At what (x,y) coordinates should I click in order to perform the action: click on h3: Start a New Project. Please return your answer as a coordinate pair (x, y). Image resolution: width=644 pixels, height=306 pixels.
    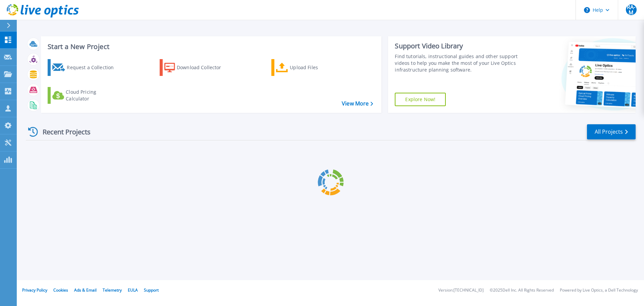
    Looking at the image, I should click on (210, 47).